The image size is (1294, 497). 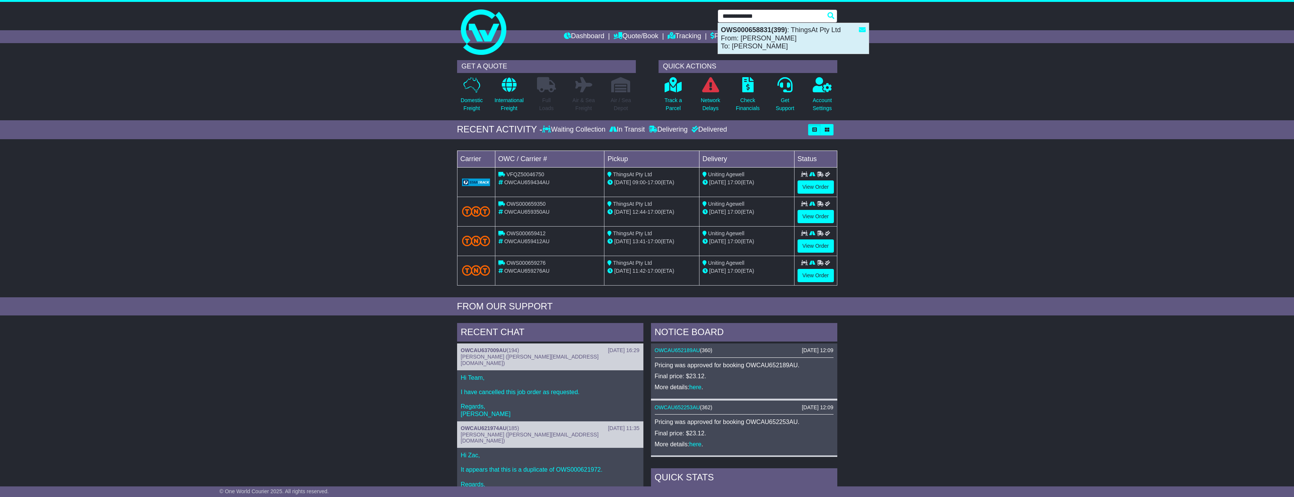 What do you see at coordinates (747, 104) in the screenshot?
I see `p: Check Financials` at bounding box center [747, 104].